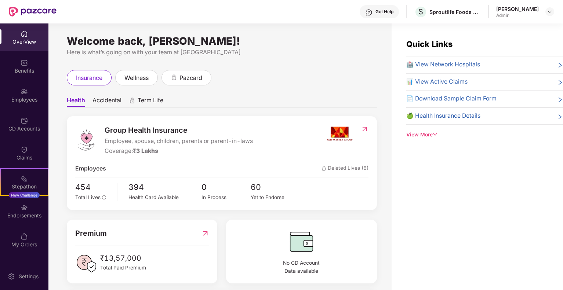 The image size is (563, 290). Describe the element at coordinates (437, 82) in the screenshot. I see `span: 📊 View Active Claims` at that location.